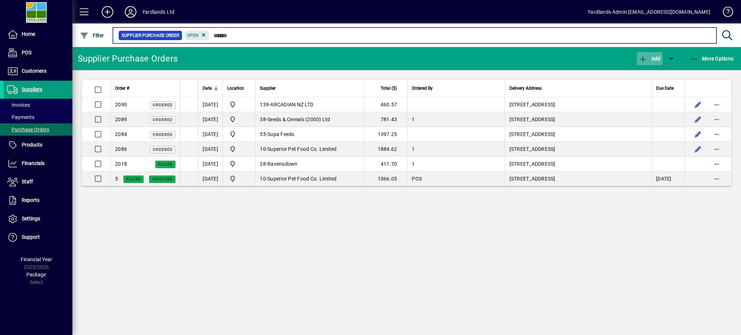 The image size is (741, 335). I want to click on span: Customers, so click(34, 71).